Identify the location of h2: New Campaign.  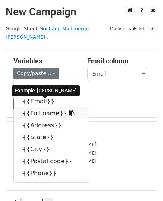
(81, 12).